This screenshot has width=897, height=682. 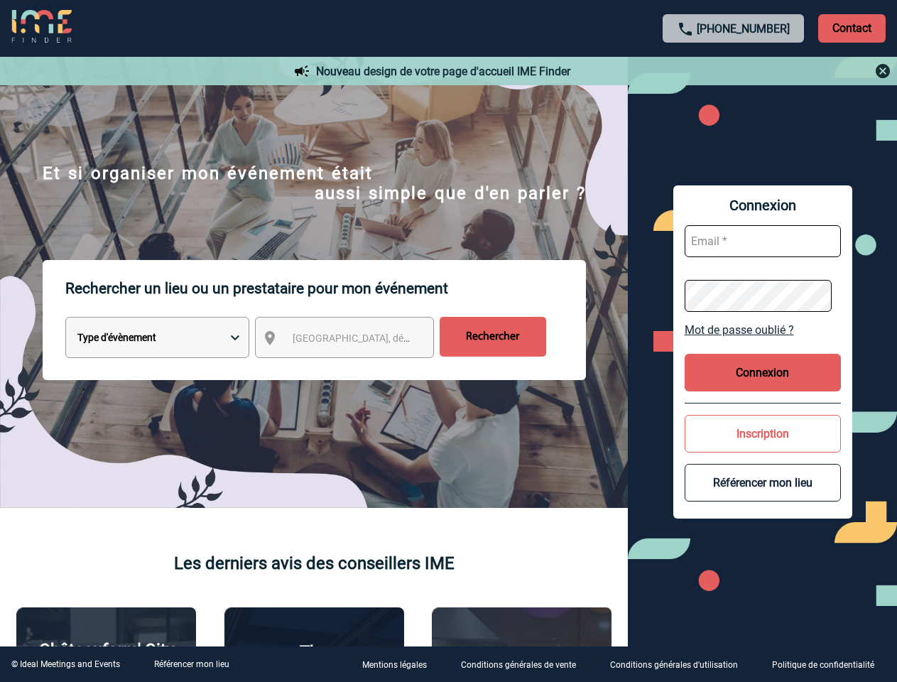 I want to click on p: Politique de confidentialité, so click(x=823, y=666).